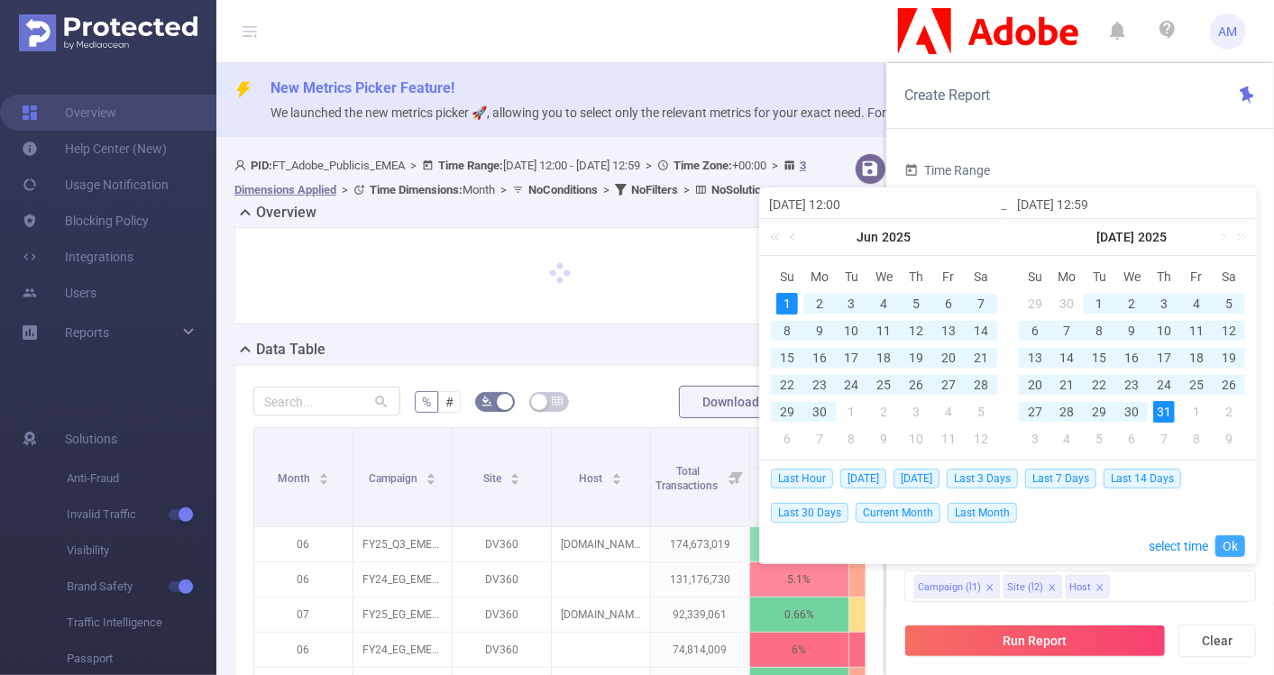  Describe the element at coordinates (787, 304) in the screenshot. I see `td: June 1, 2025` at that location.